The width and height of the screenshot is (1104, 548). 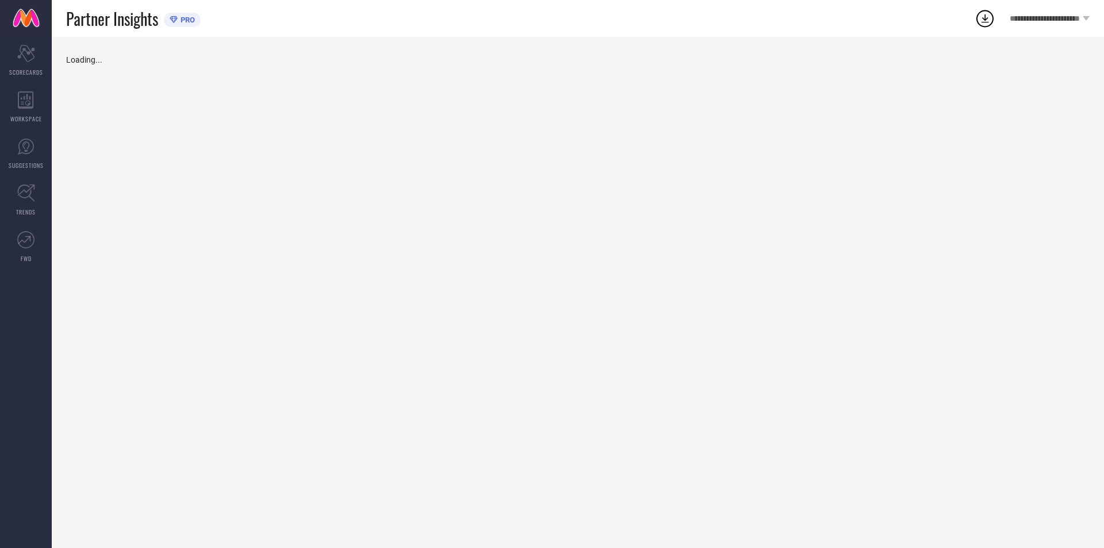 What do you see at coordinates (26, 165) in the screenshot?
I see `span: SUGGESTIONS` at bounding box center [26, 165].